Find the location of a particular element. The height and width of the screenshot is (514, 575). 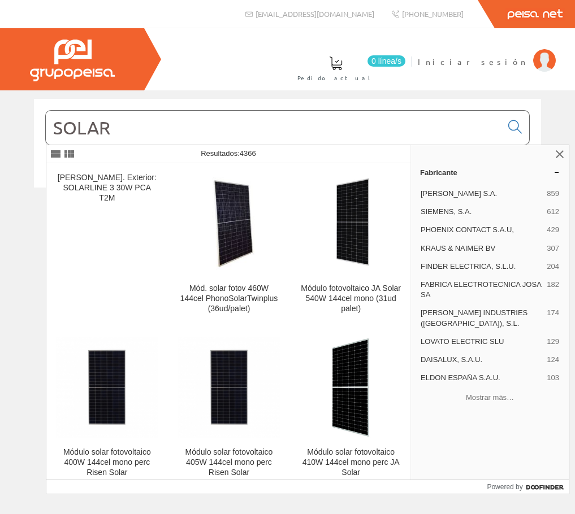

img: Mód. solar fotov 460W 144cel PhonoSolarTwinplus (36ud/palet) is located at coordinates (229, 223).